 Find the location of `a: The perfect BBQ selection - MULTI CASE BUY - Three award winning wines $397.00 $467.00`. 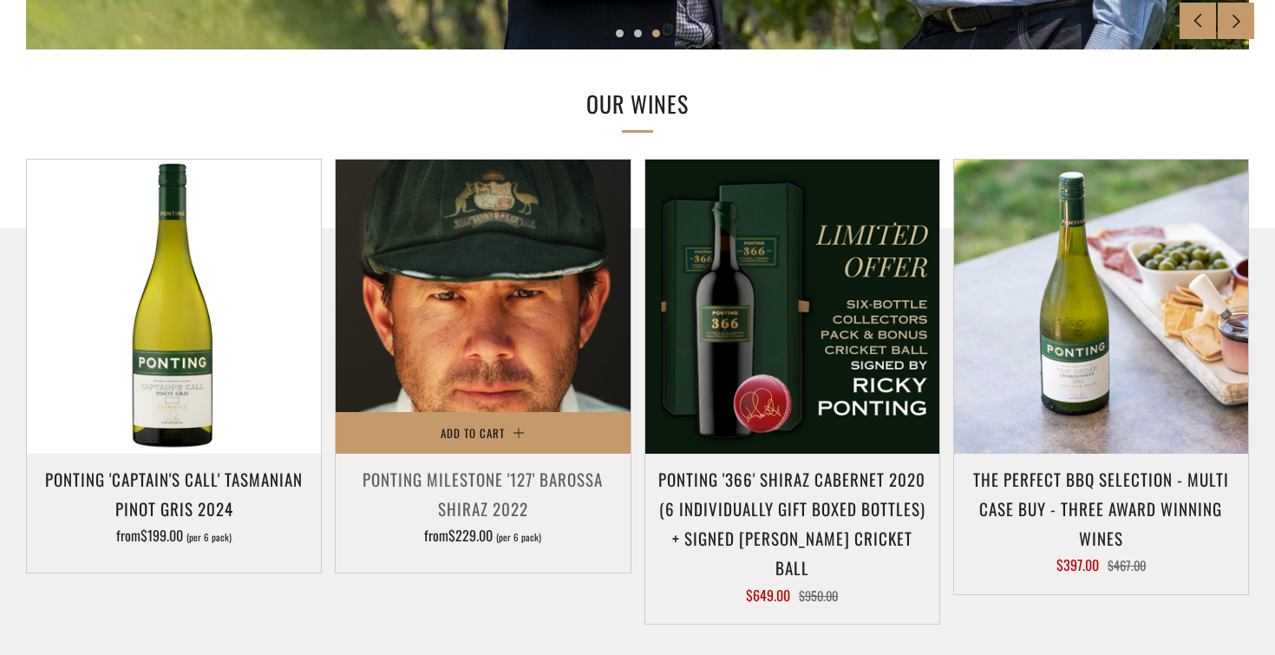

a: The perfect BBQ selection - MULTI CASE BUY - Three award winning wines $397.00 $467.00 is located at coordinates (1100, 518).